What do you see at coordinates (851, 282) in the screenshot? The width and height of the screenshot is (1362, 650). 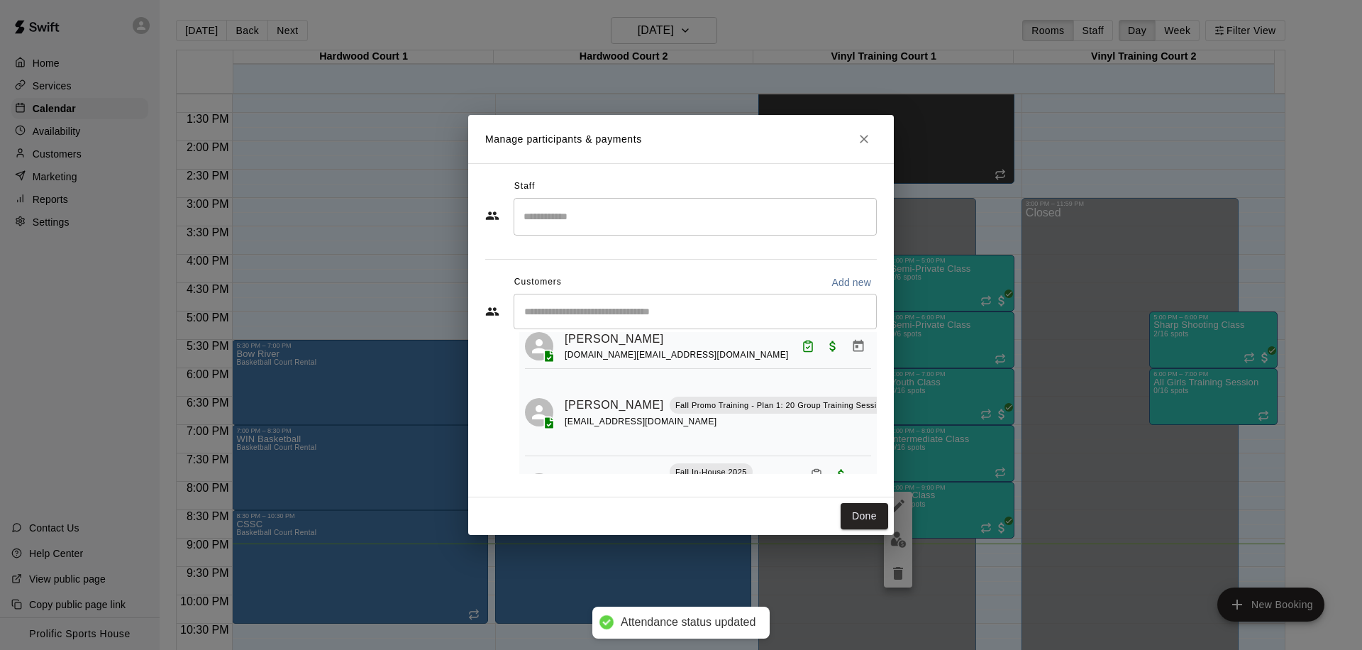 I see `button: Add new` at bounding box center [851, 282].